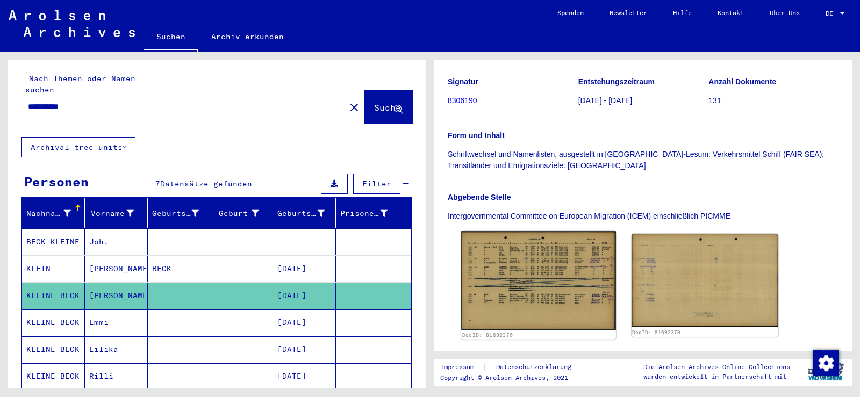 The image size is (860, 397). I want to click on img: Arolsen_neg.svg, so click(71, 24).